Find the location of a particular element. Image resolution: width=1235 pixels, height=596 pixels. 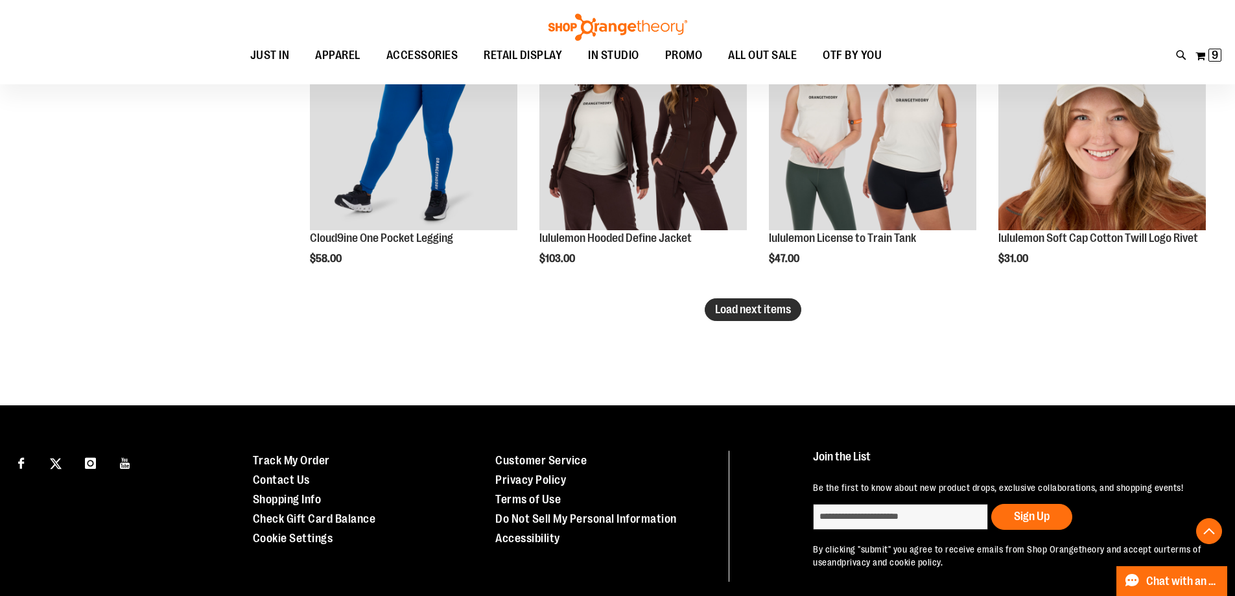

span: ACCESSORIES is located at coordinates (422, 55).